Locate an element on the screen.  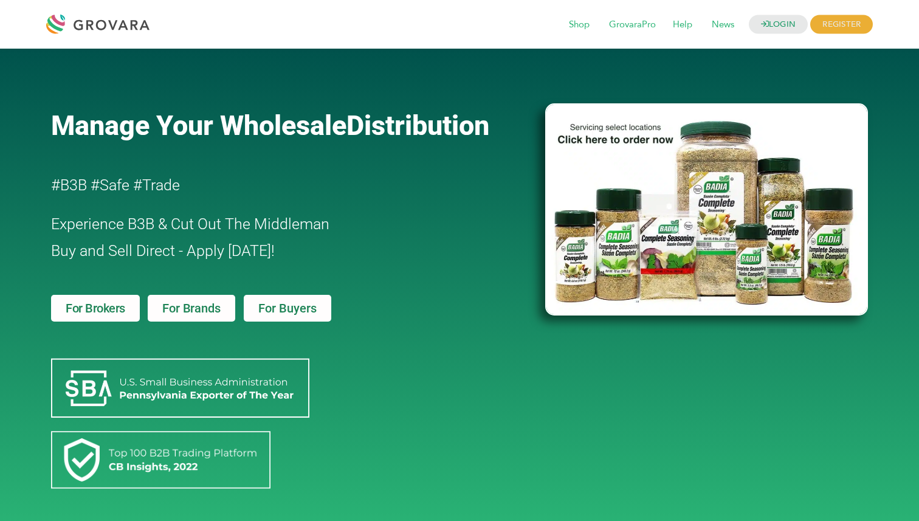
span: GrovaraPro is located at coordinates (632, 25).